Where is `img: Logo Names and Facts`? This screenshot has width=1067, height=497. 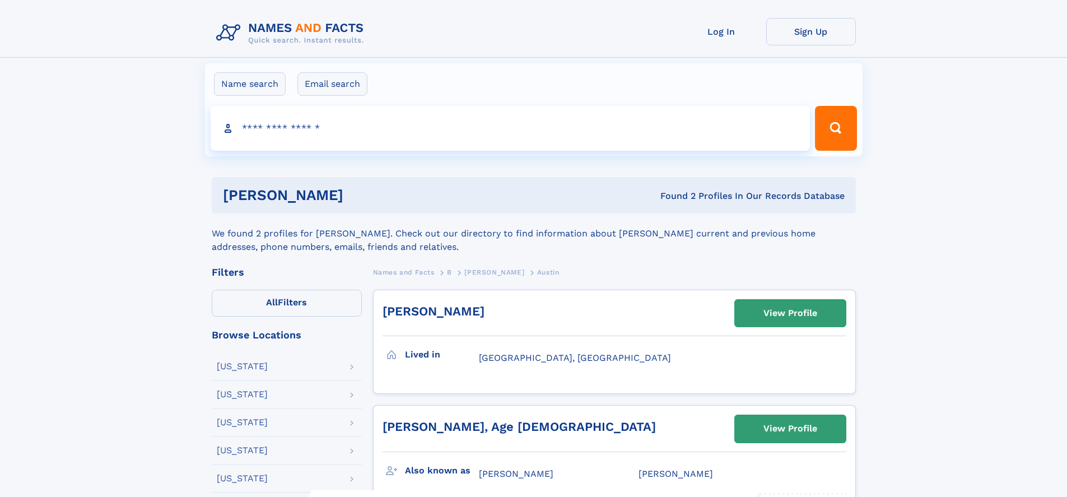
img: Logo Names and Facts is located at coordinates (292, 33).